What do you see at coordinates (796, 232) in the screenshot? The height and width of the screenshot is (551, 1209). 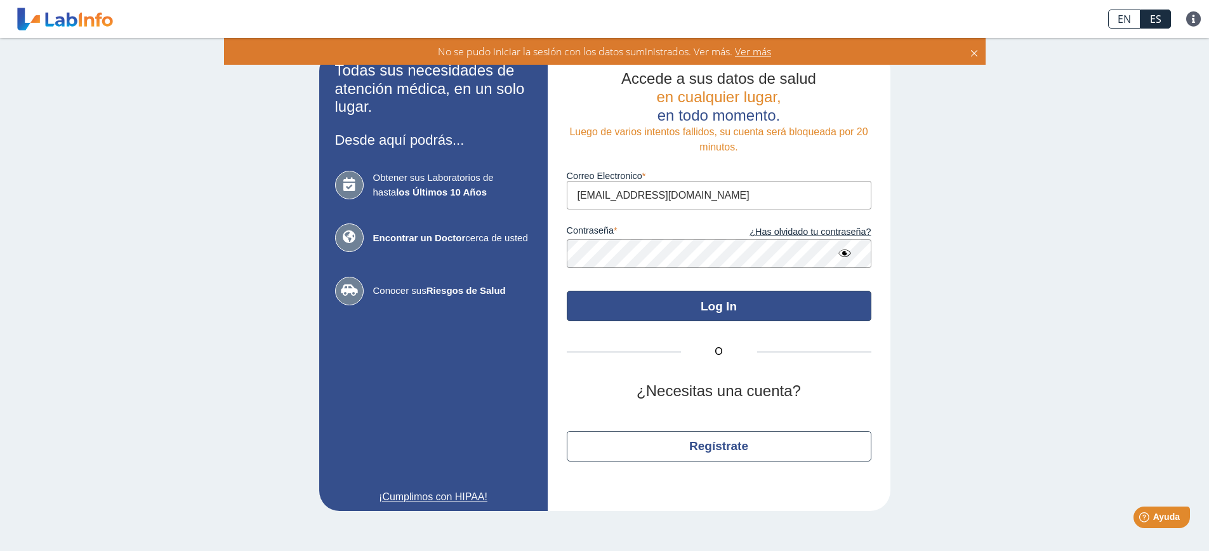 I see `a: ¿Has olvidado tu contraseña?` at bounding box center [796, 232].